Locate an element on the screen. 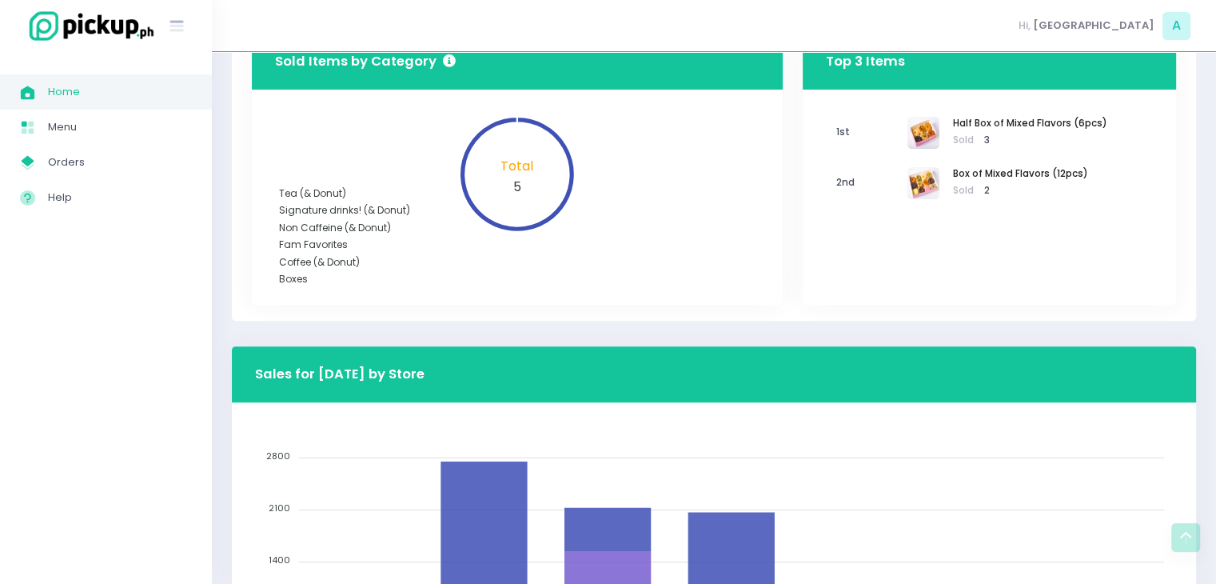 This screenshot has width=1216, height=584. span: 2 is located at coordinates (987, 190).